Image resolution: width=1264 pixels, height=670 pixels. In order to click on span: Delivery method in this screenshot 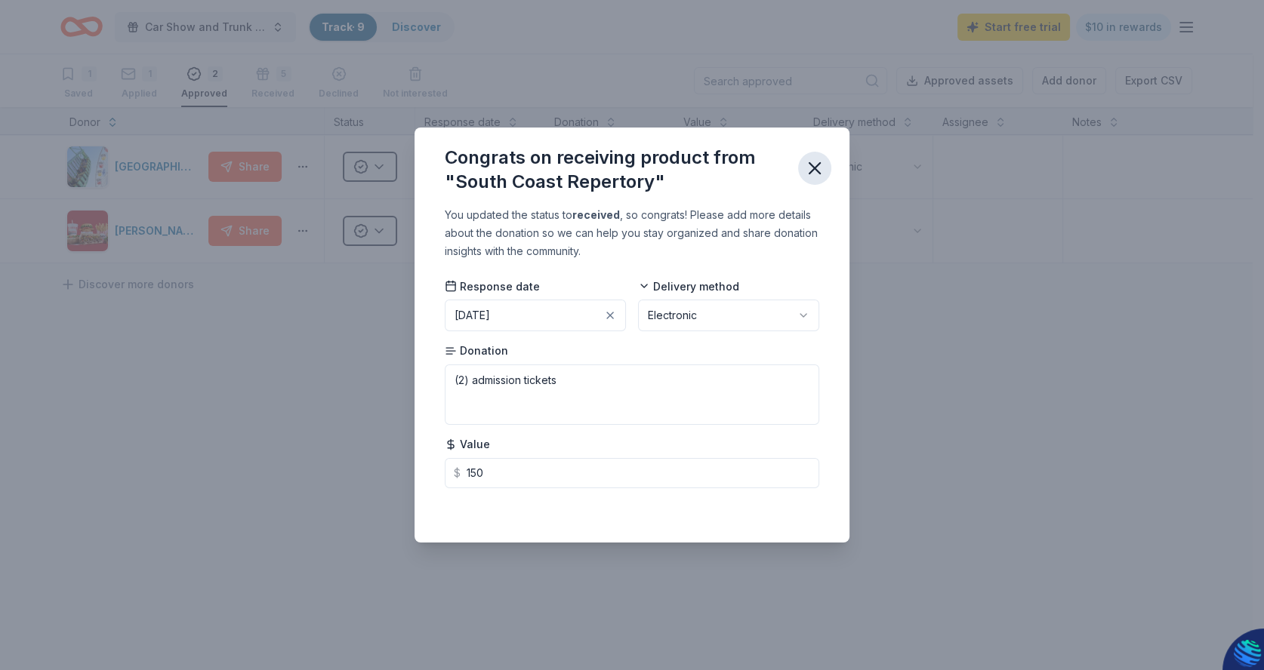, I will do `click(689, 287)`.